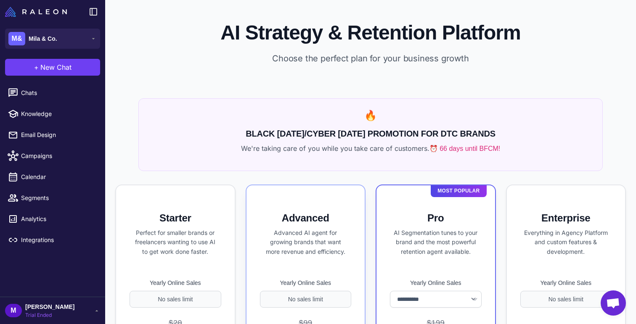 This screenshot has height=324, width=636. Describe the element at coordinates (53, 135) in the screenshot. I see `a: Email Design` at that location.